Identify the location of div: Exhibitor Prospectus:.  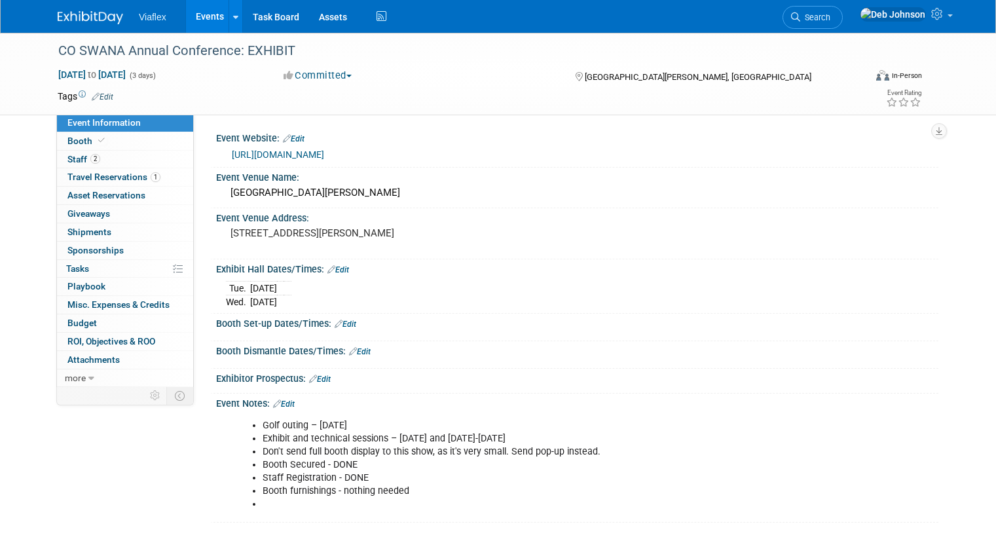
(577, 377).